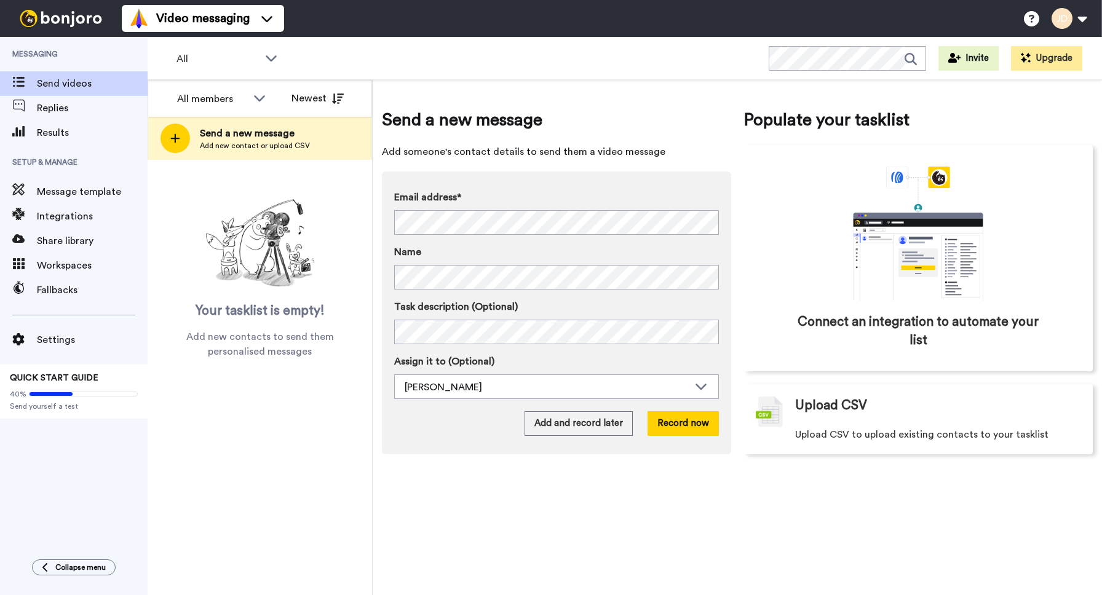 The width and height of the screenshot is (1102, 595). What do you see at coordinates (260, 243) in the screenshot?
I see `img: ready-set-action.png` at bounding box center [260, 243].